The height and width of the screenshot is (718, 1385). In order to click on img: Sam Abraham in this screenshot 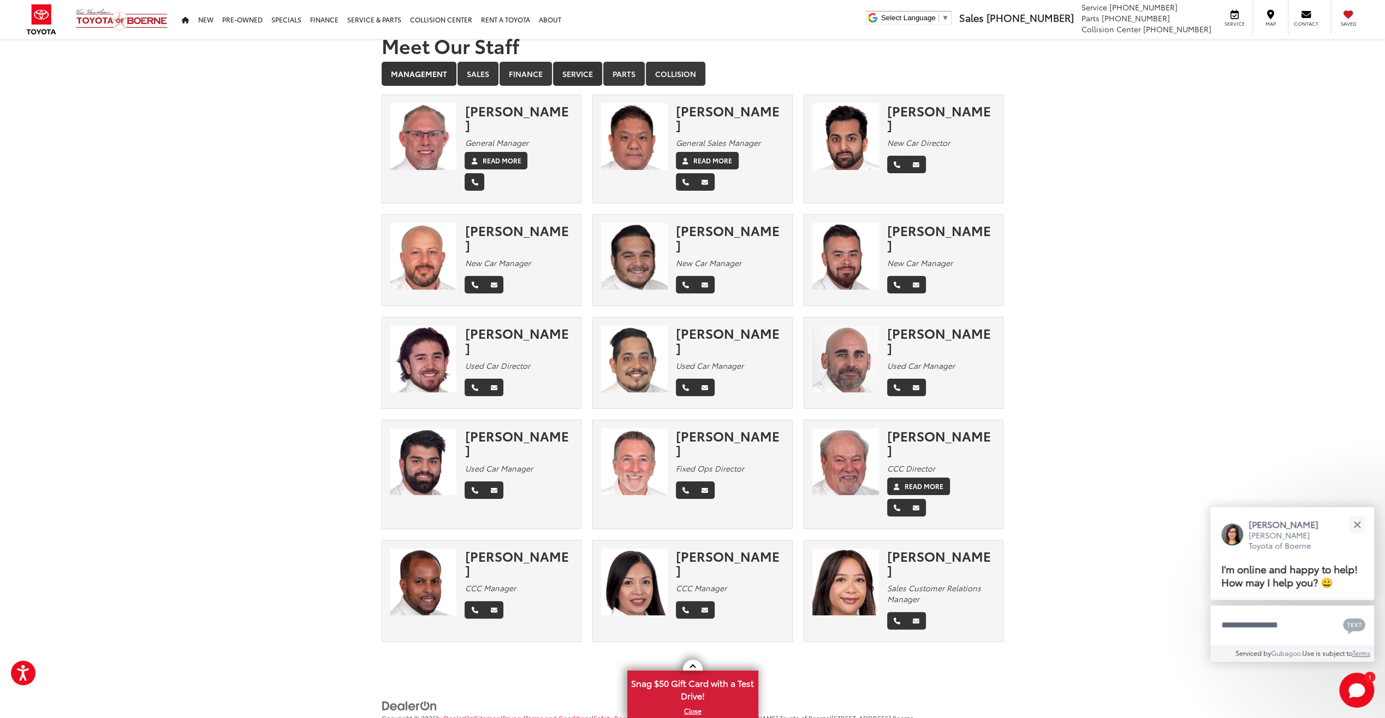, I will do `click(424, 256)`.